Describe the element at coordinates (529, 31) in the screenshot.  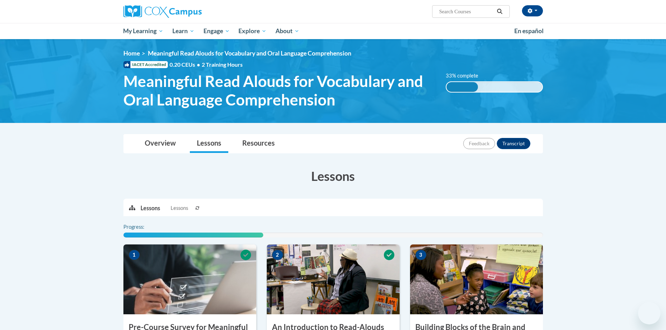
I see `a: En español` at that location.